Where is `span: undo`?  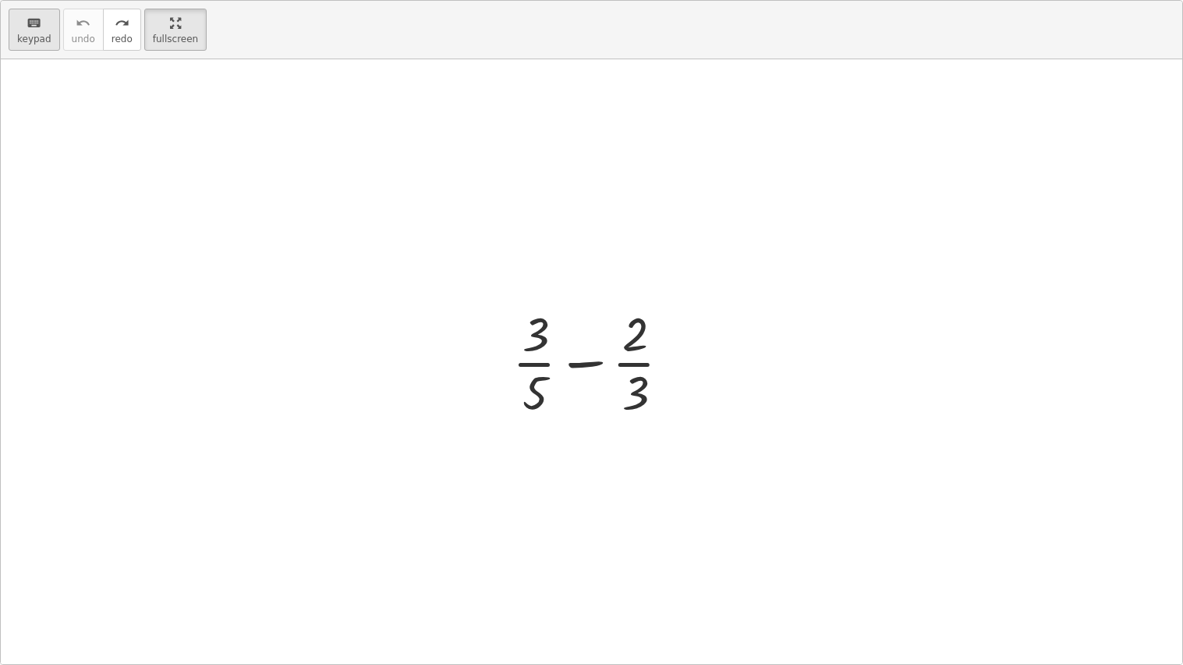 span: undo is located at coordinates (83, 39).